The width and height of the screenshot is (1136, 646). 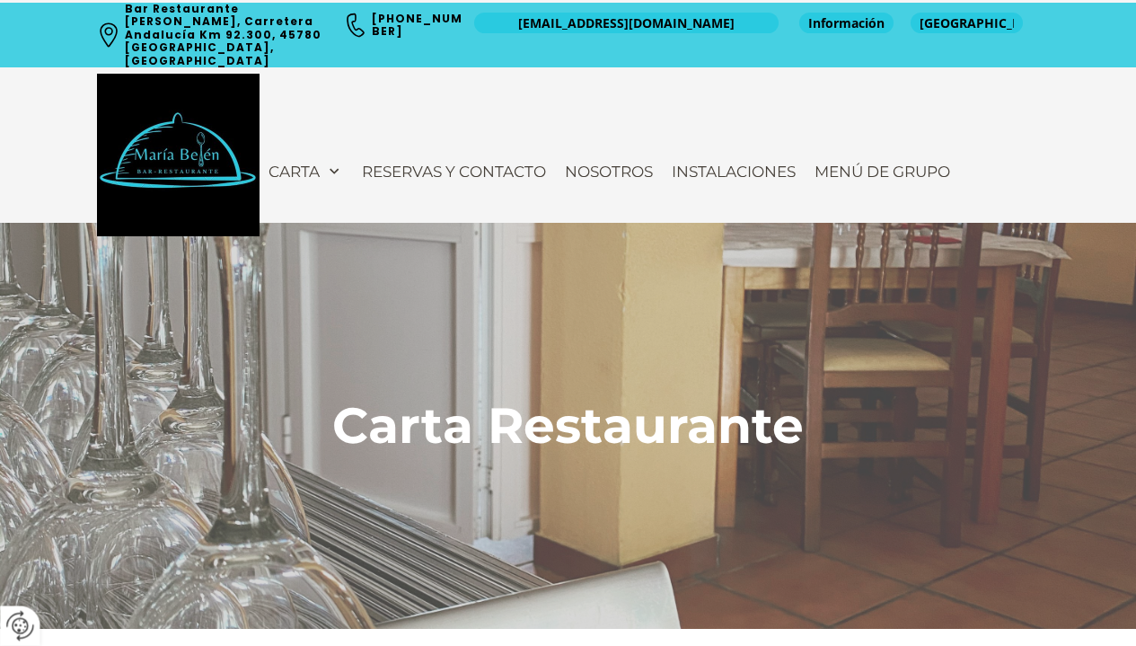 What do you see at coordinates (454, 172) in the screenshot?
I see `span: Reservas y contacto` at bounding box center [454, 172].